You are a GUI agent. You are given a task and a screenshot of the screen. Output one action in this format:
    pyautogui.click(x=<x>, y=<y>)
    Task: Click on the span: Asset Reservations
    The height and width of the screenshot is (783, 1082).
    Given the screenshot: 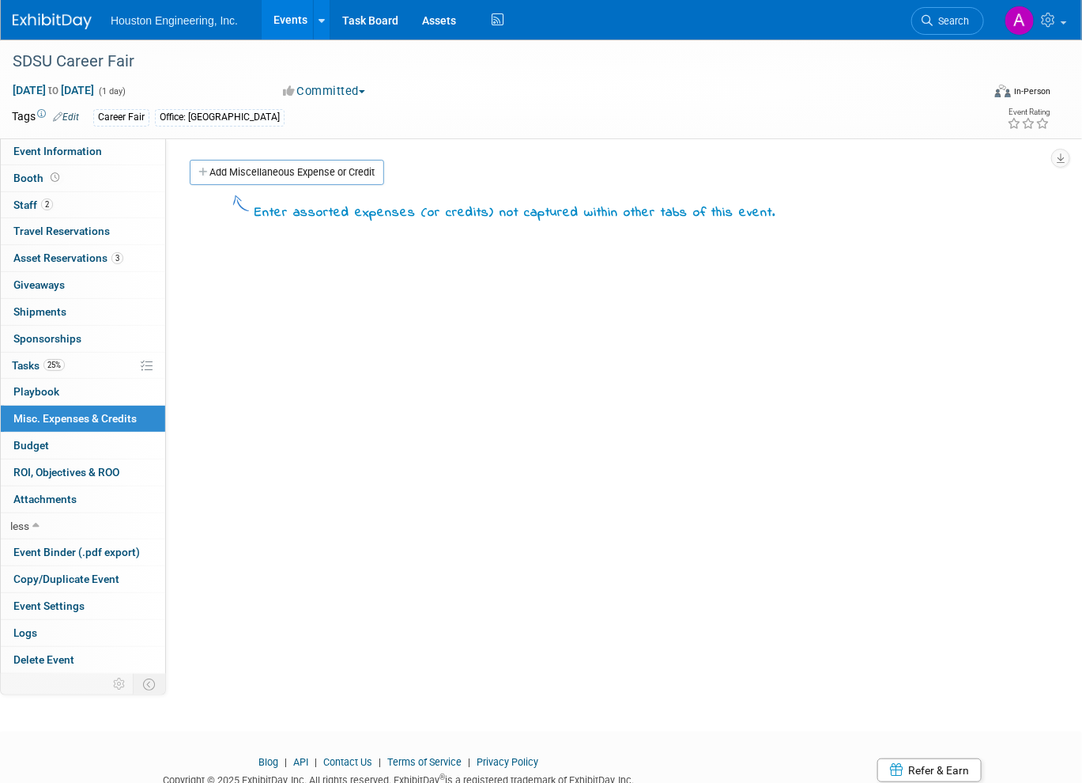 What is the action you would take?
    pyautogui.click(x=68, y=258)
    